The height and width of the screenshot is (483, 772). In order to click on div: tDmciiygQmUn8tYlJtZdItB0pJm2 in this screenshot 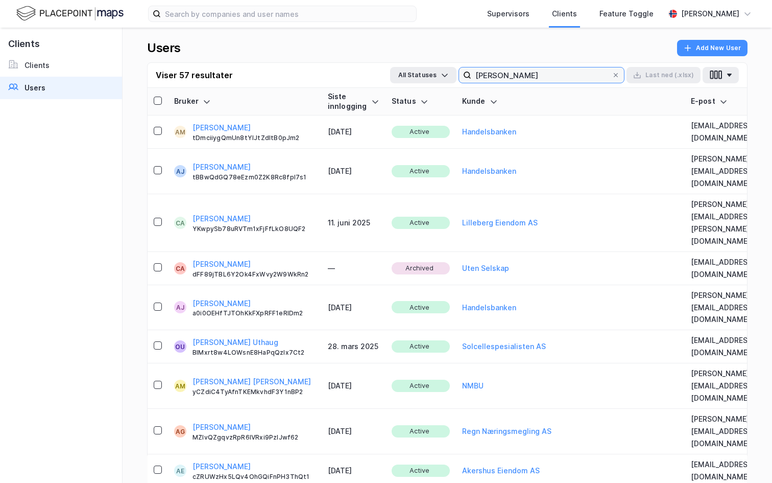, I will do `click(254, 138)`.